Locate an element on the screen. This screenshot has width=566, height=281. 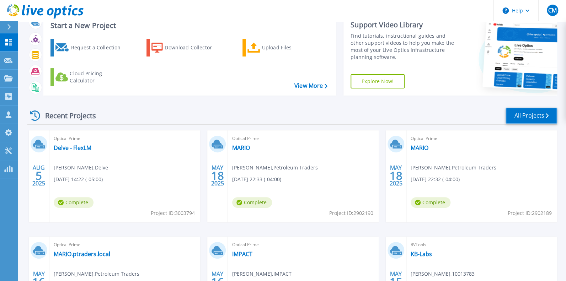
div: Download Collector is located at coordinates (193, 48).